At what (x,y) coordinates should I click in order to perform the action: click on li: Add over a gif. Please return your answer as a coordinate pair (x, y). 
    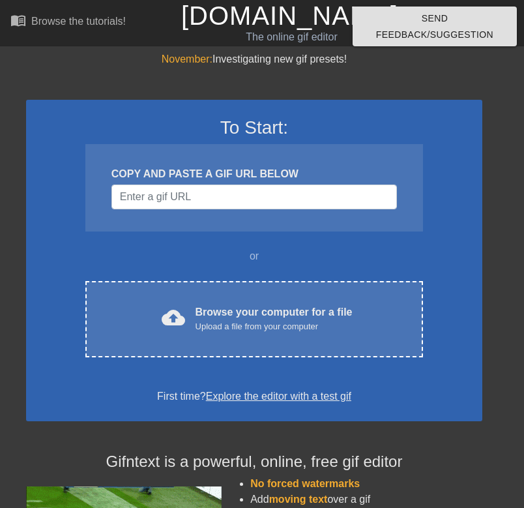
    Looking at the image, I should click on (366, 499).